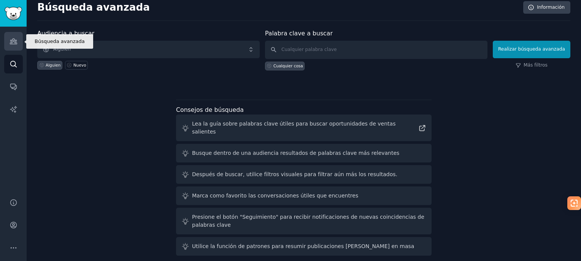 Image resolution: width=581 pixels, height=261 pixels. Describe the element at coordinates (210, 110) in the screenshot. I see `font: Consejos de búsqueda` at that location.